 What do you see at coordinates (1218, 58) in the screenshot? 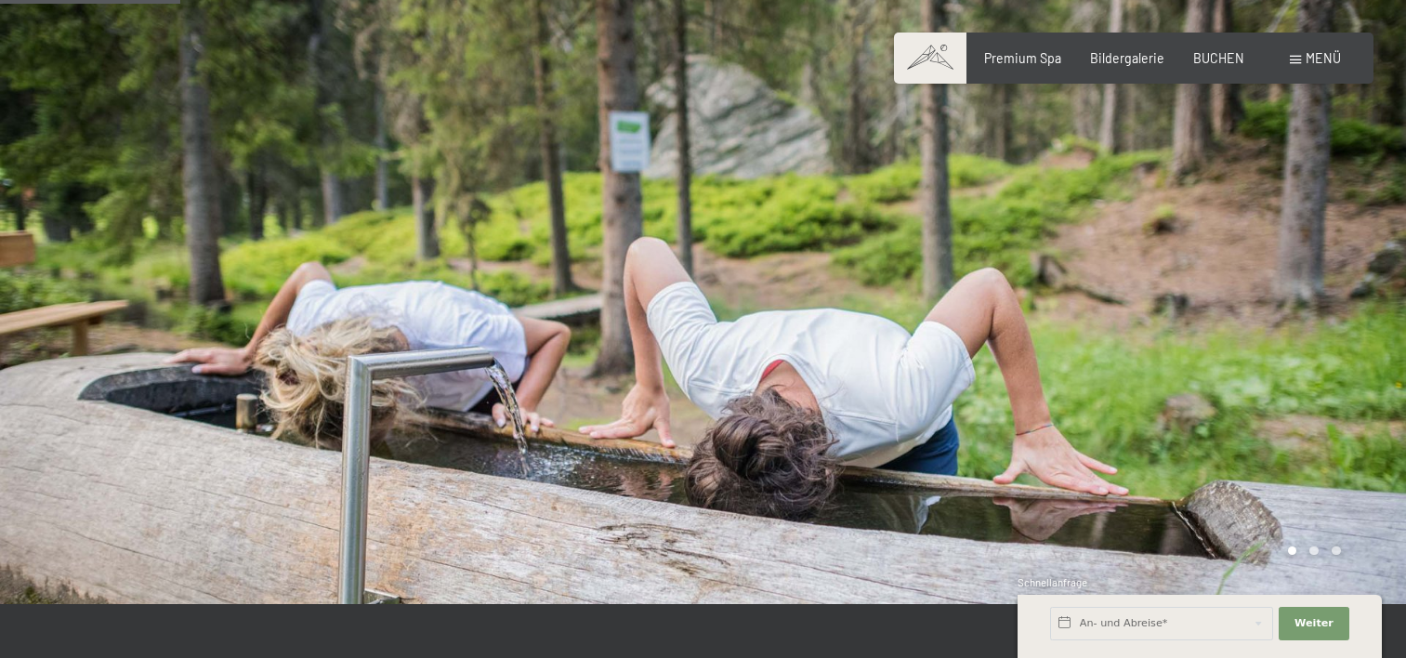
I see `a: BUCHEN` at bounding box center [1218, 58].